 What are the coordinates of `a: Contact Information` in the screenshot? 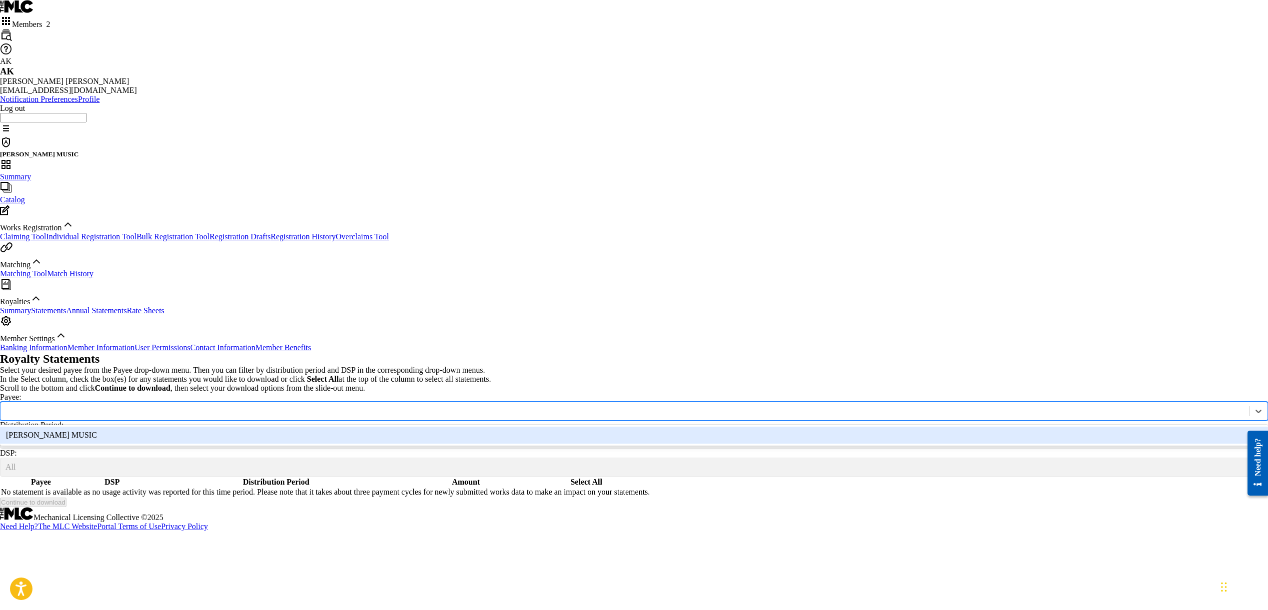 It's located at (223, 347).